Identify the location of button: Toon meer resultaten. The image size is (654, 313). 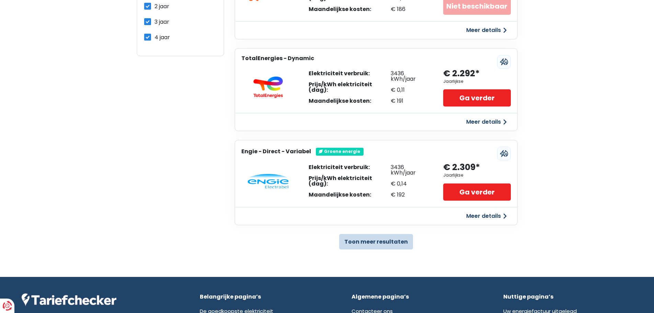
(376, 242).